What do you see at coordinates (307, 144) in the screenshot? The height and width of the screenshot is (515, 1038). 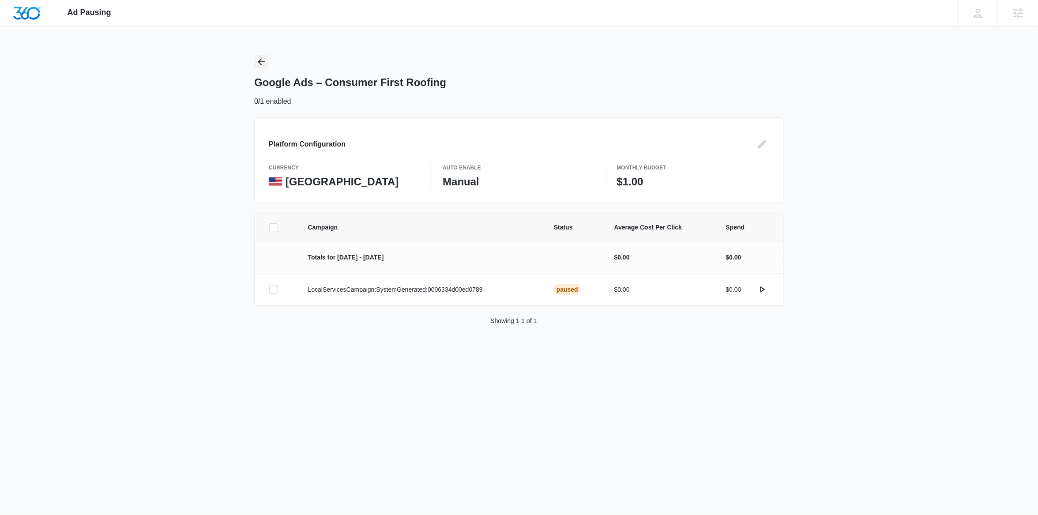 I see `h3: Platform Configuration` at bounding box center [307, 144].